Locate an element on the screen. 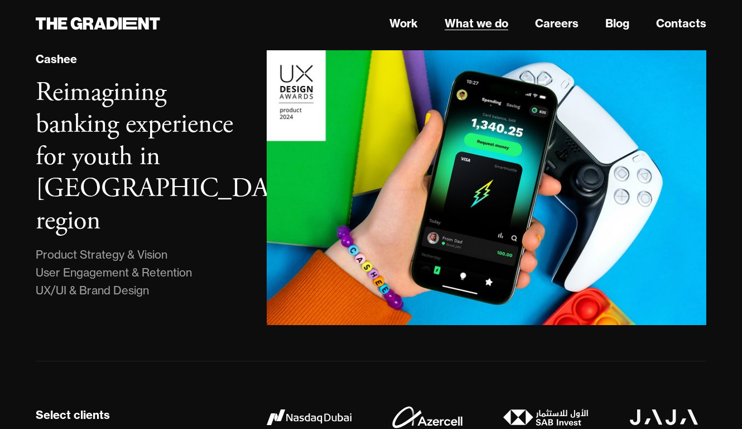  img: SAB Invest is located at coordinates (546, 416).